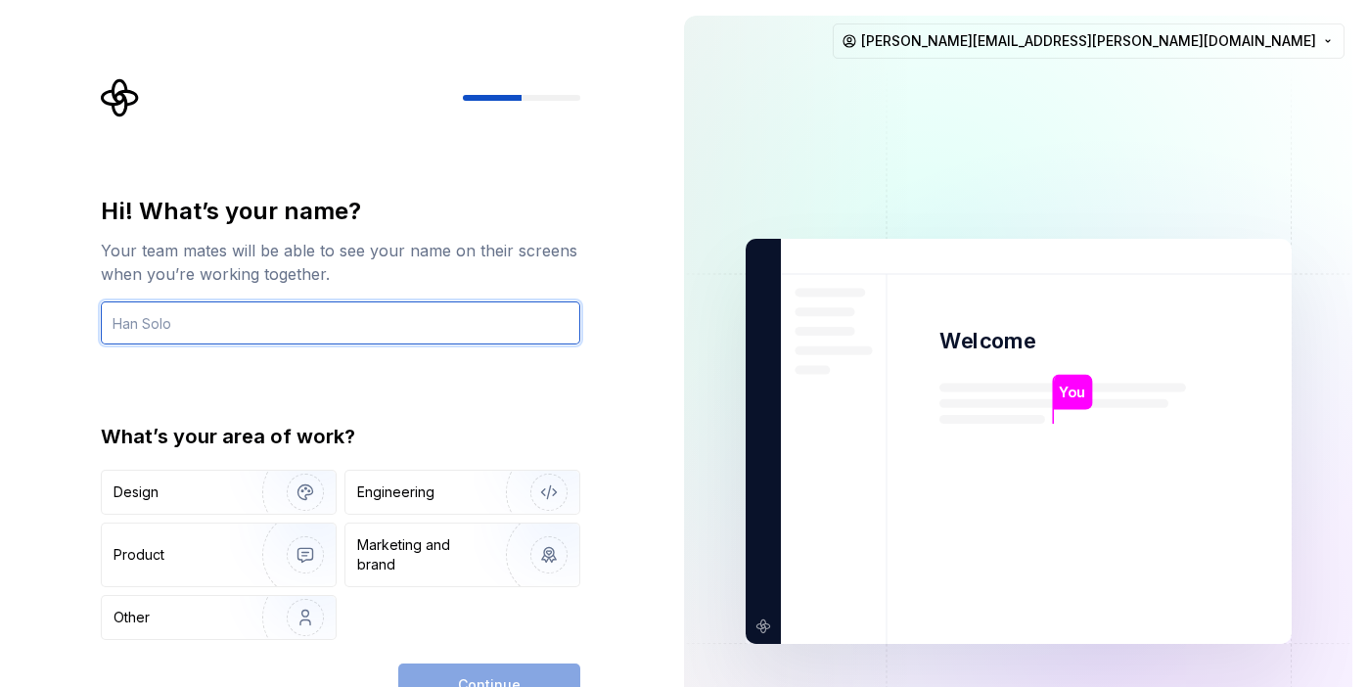 The image size is (1368, 687). Describe the element at coordinates (423, 555) in the screenshot. I see `div: Marketing and brand` at that location.